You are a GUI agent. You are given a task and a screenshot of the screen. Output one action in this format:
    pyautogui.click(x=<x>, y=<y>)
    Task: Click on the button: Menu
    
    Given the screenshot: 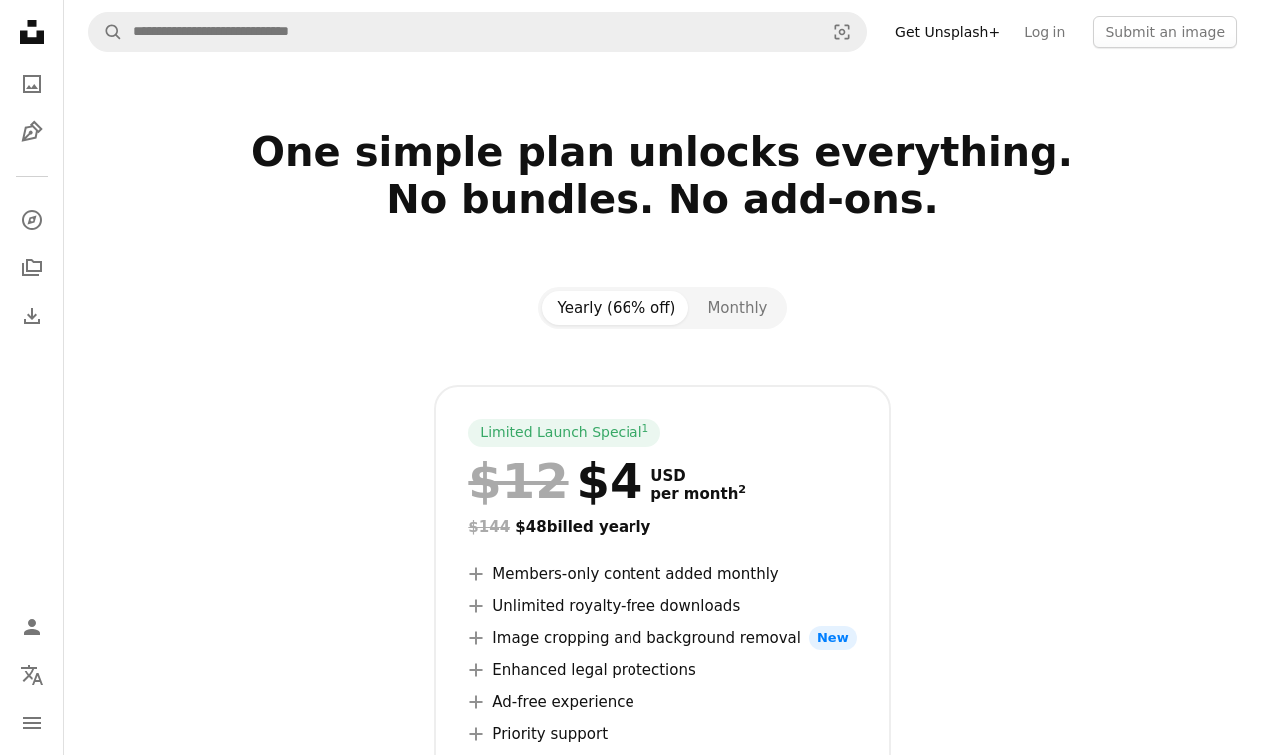 What is the action you would take?
    pyautogui.click(x=32, y=723)
    